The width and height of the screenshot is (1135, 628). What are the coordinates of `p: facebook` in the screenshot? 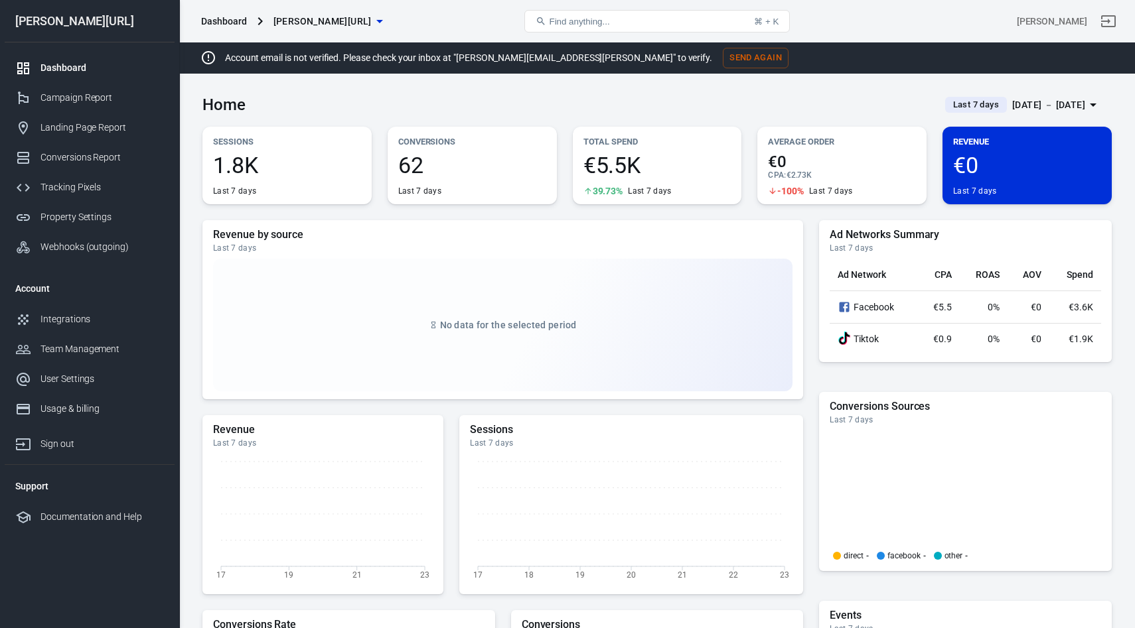 It's located at (904, 556).